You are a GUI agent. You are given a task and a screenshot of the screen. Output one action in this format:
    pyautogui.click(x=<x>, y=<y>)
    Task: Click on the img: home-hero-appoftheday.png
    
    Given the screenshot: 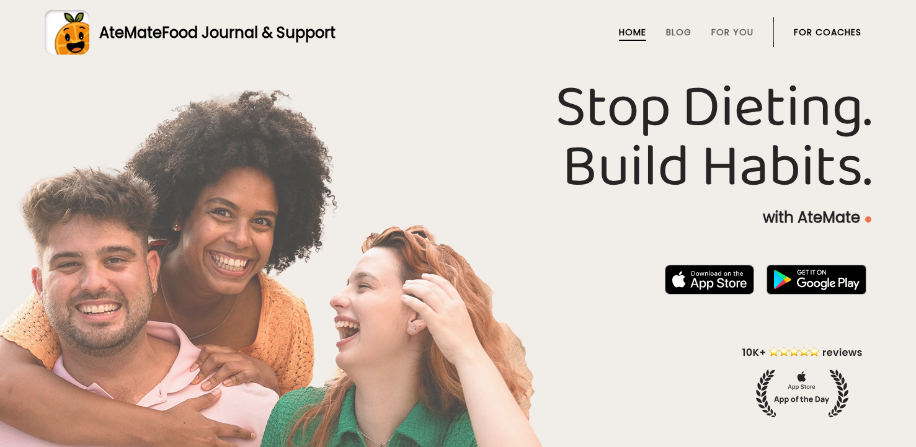 What is the action you would take?
    pyautogui.click(x=802, y=381)
    